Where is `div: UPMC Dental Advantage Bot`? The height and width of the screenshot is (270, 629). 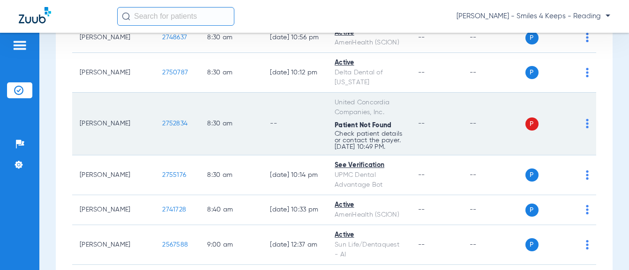
div: UPMC Dental Advantage Bot is located at coordinates (369, 180).